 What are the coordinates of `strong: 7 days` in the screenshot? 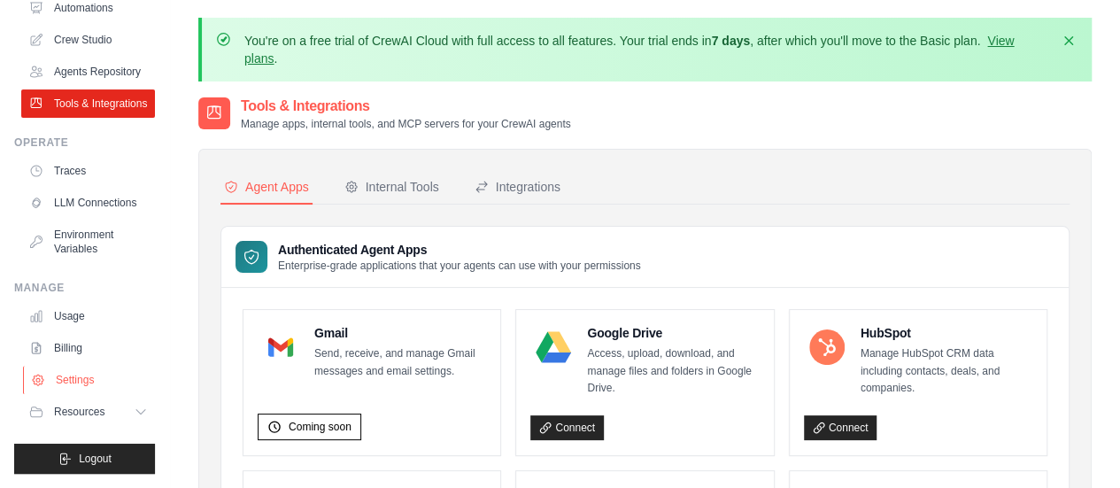 It's located at (730, 41).